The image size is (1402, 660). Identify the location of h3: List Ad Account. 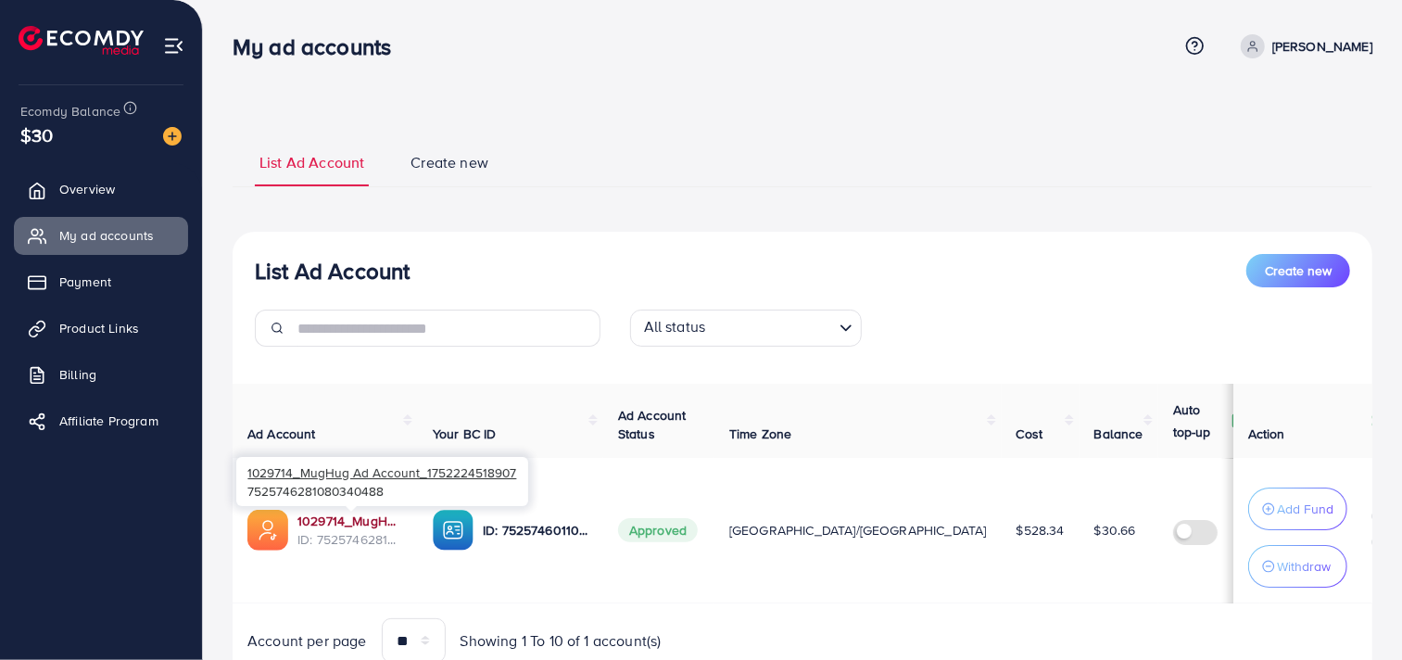
(332, 271).